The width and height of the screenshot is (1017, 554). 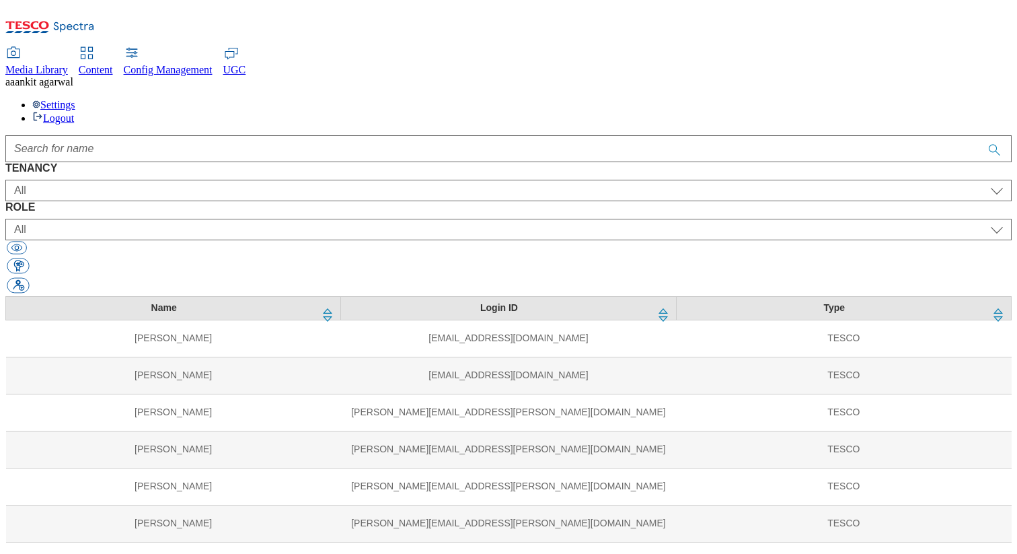 What do you see at coordinates (163, 308) in the screenshot?
I see `div: Name` at bounding box center [163, 308].